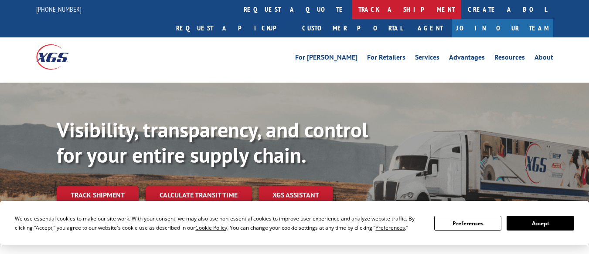  What do you see at coordinates (540, 224) in the screenshot?
I see `button: Accept` at bounding box center [540, 224].